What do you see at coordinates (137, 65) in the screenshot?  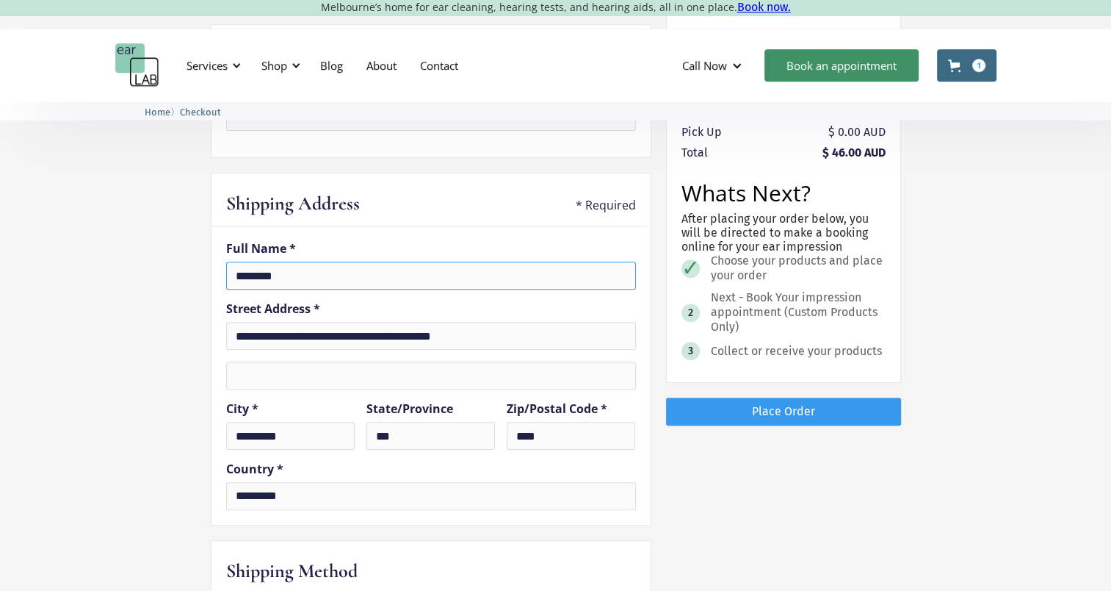 I see `a: home` at bounding box center [137, 65].